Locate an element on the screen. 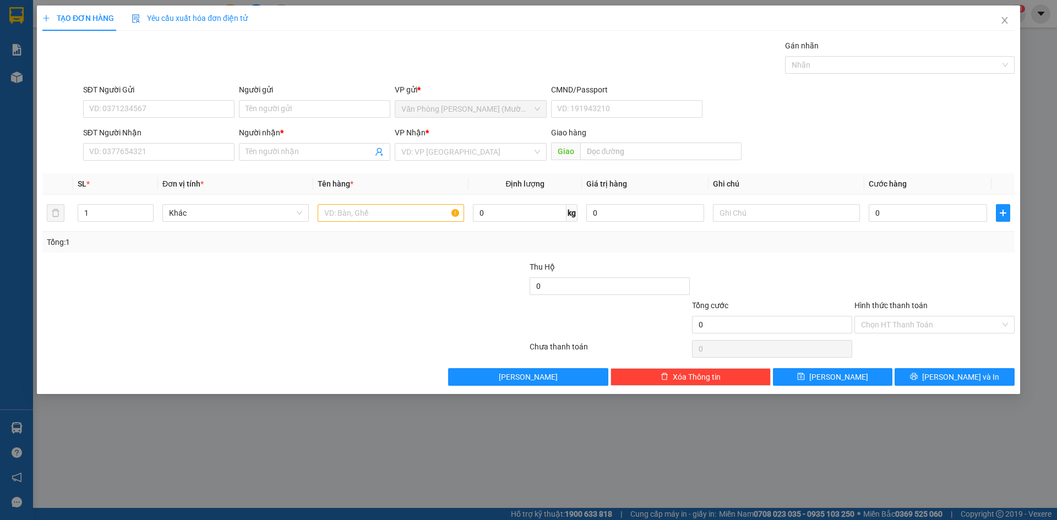 Image resolution: width=1057 pixels, height=520 pixels. button: deleteXóa Thông tin is located at coordinates (691, 377).